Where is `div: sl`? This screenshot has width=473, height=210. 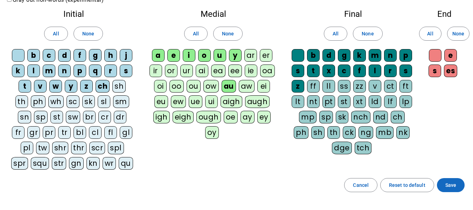
div: sl is located at coordinates (104, 102).